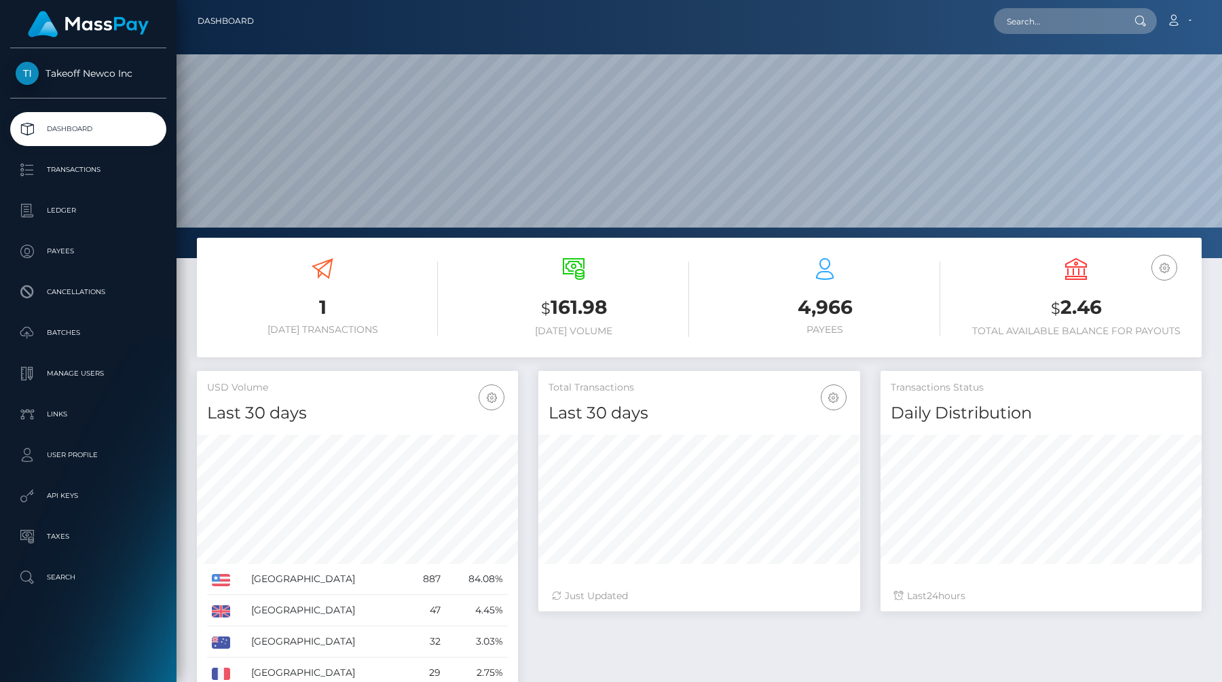 The height and width of the screenshot is (682, 1222). What do you see at coordinates (1041, 596) in the screenshot?
I see `div: Last hours` at bounding box center [1041, 596].